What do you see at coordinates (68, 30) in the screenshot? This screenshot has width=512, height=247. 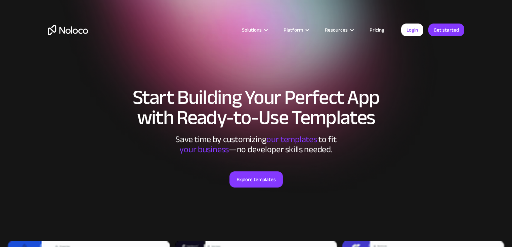 I see `a: home` at bounding box center [68, 30].